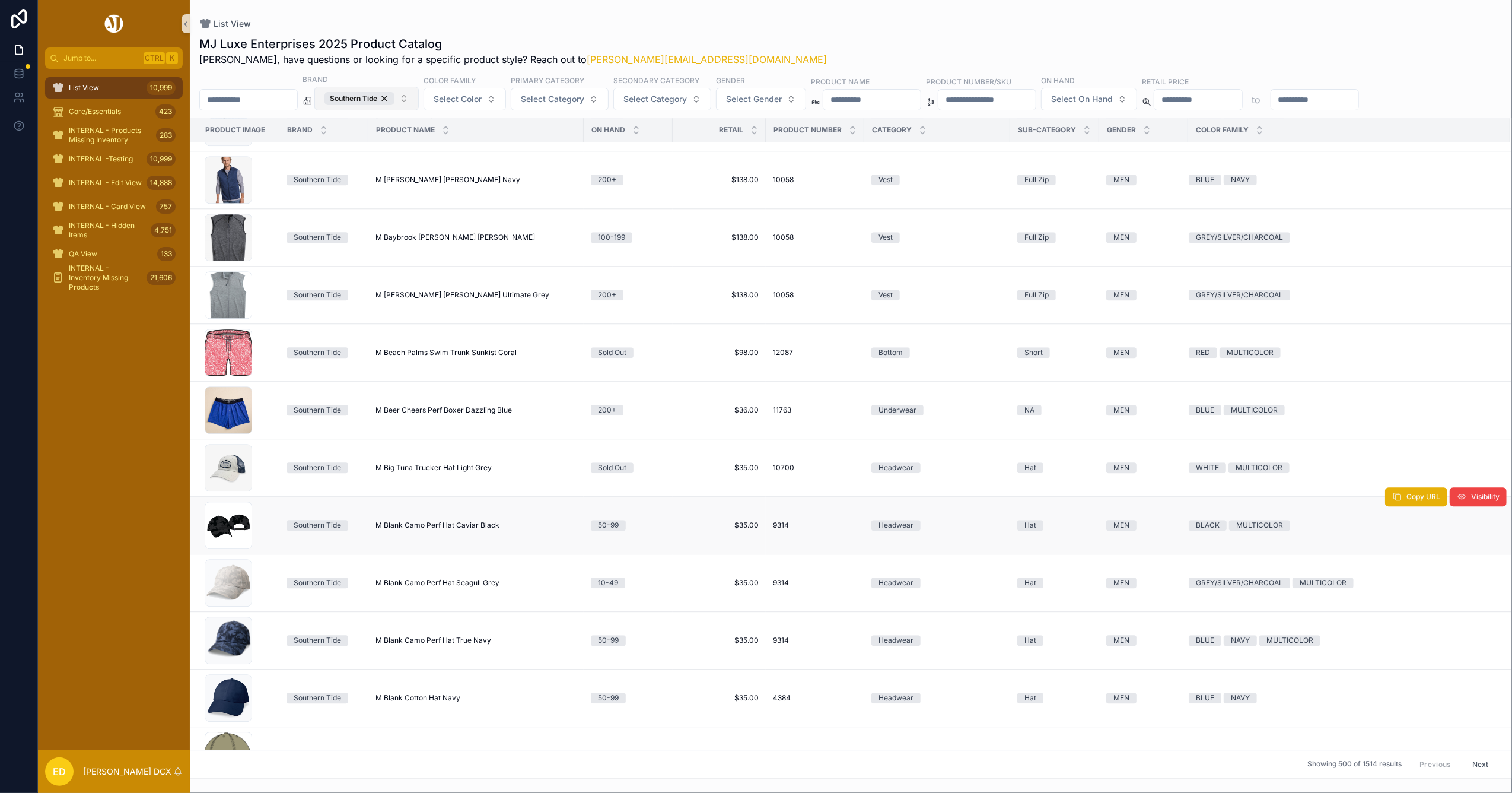 This screenshot has width=1512, height=793. Describe the element at coordinates (1122, 130) in the screenshot. I see `span: Gender` at that location.